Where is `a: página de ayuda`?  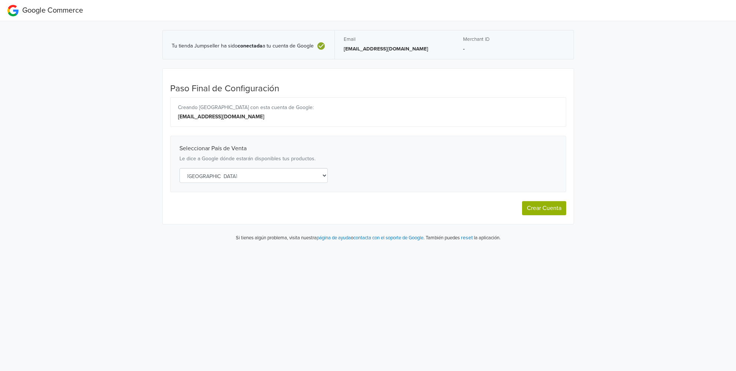 a: página de ayuda is located at coordinates (334, 238).